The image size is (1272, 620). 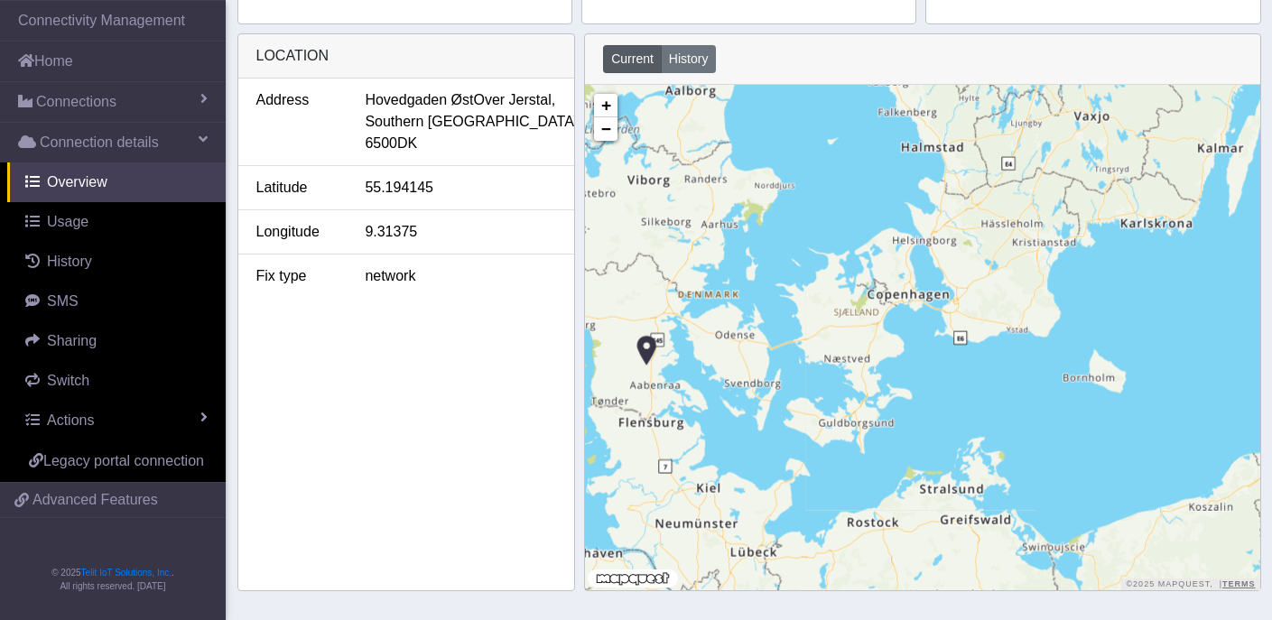 What do you see at coordinates (71, 340) in the screenshot?
I see `span: Sharing` at bounding box center [71, 340].